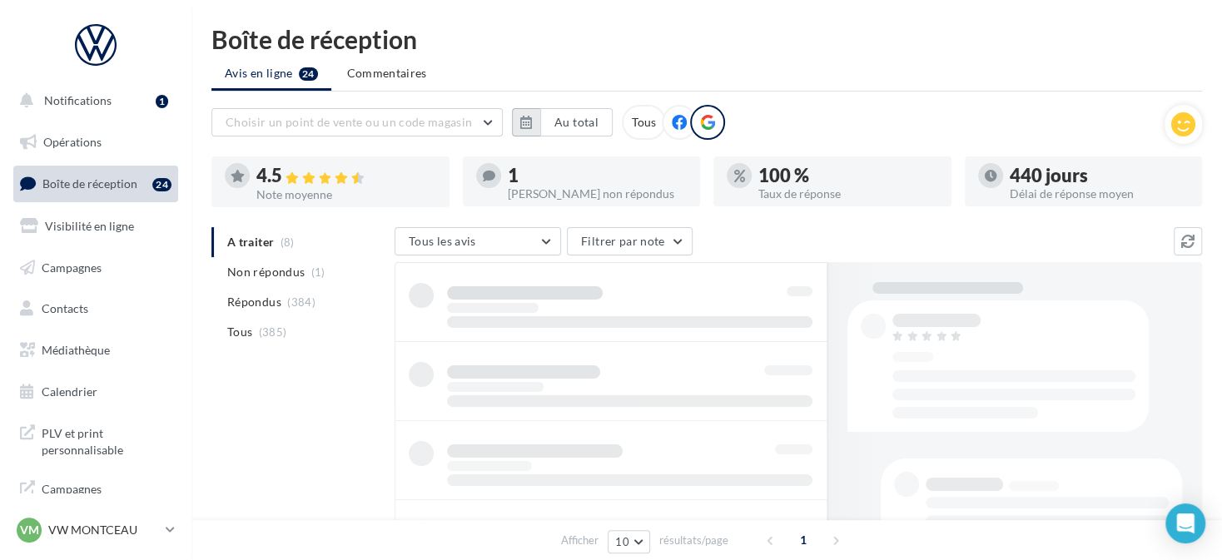  What do you see at coordinates (1185, 524) in the screenshot?
I see `div: Open Intercom Messenger` at bounding box center [1185, 524].